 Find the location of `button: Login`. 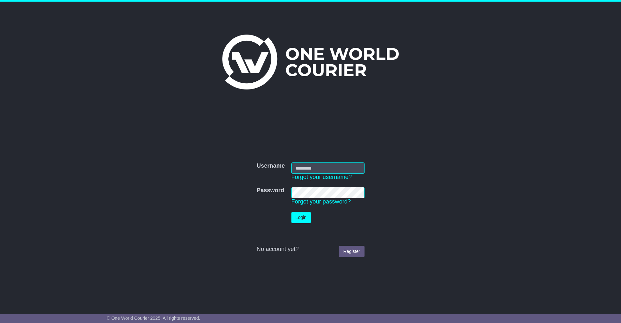

button: Login is located at coordinates (301, 218).